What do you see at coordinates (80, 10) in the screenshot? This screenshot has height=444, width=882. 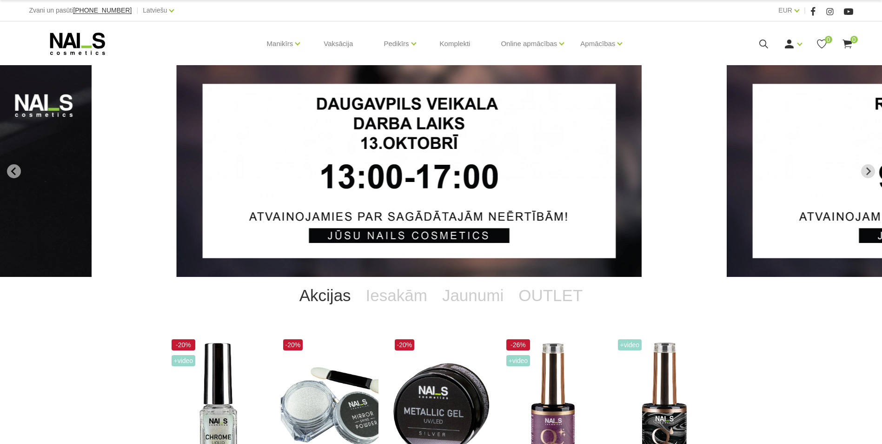 I see `div: Zvani un pasūti` at bounding box center [80, 10].